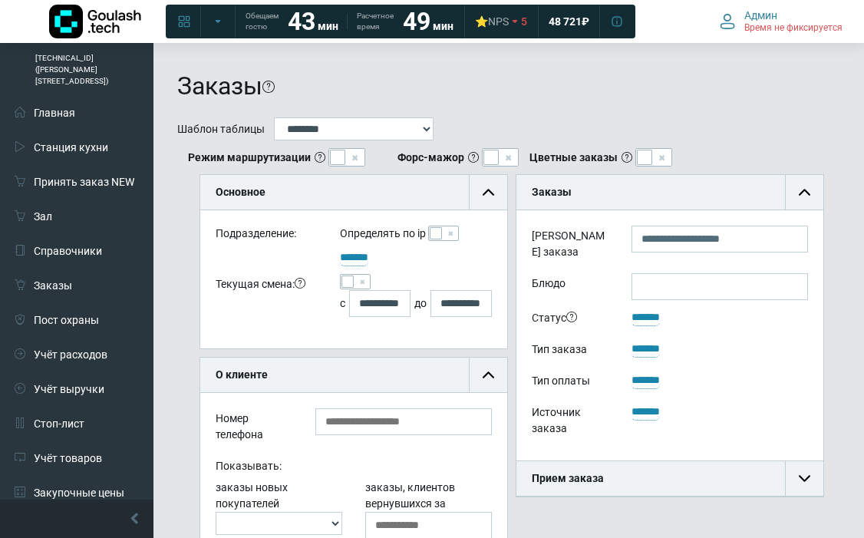 This screenshot has width=864, height=538. I want to click on button: Админ Время не фиксируется, so click(781, 21).